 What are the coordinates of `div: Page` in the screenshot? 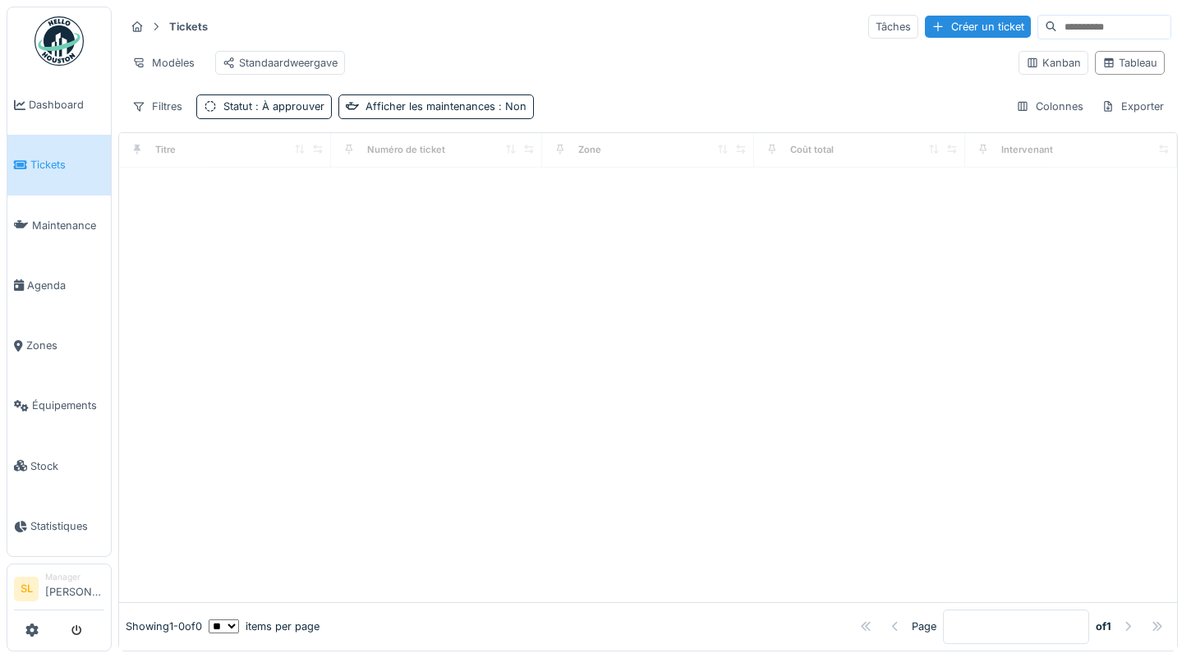 It's located at (924, 626).